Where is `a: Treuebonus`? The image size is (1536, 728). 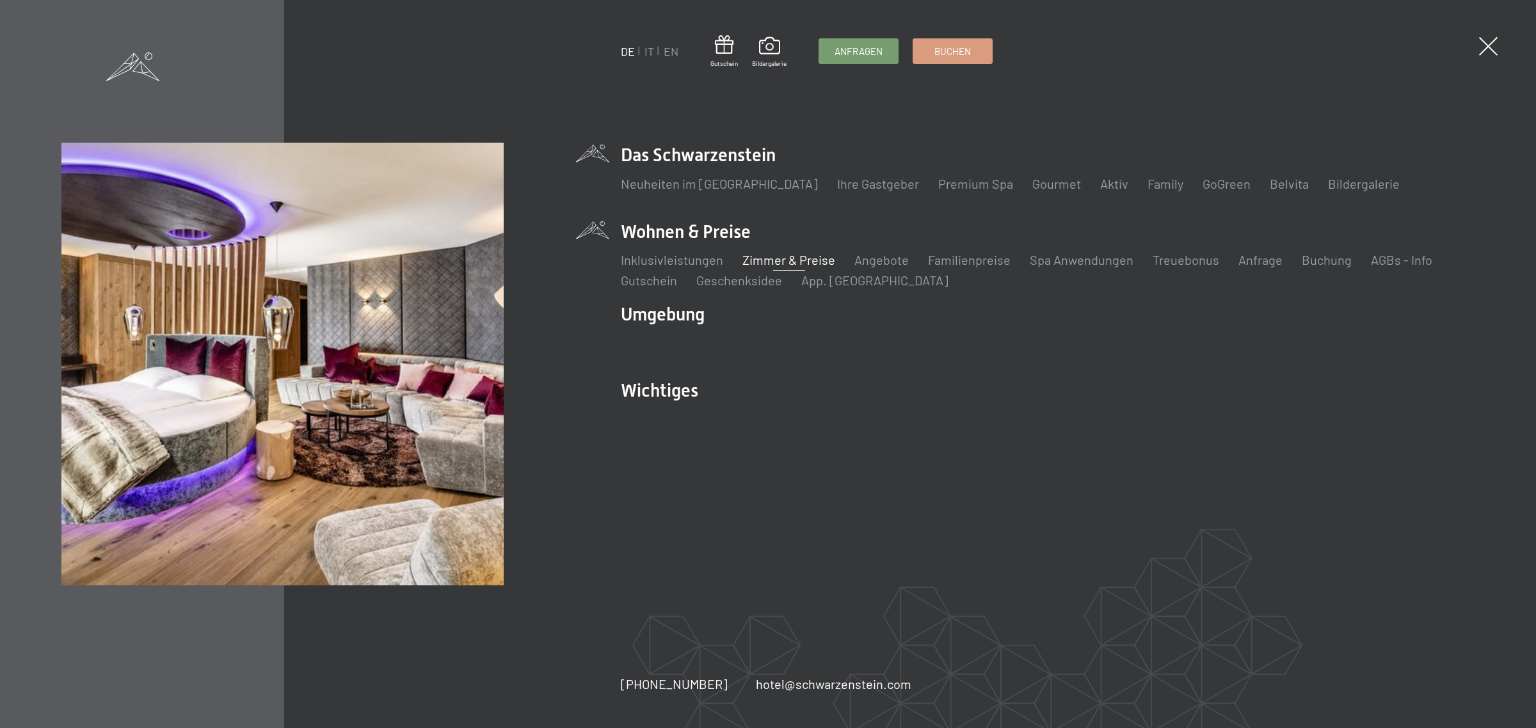
a: Treuebonus is located at coordinates (1186, 260).